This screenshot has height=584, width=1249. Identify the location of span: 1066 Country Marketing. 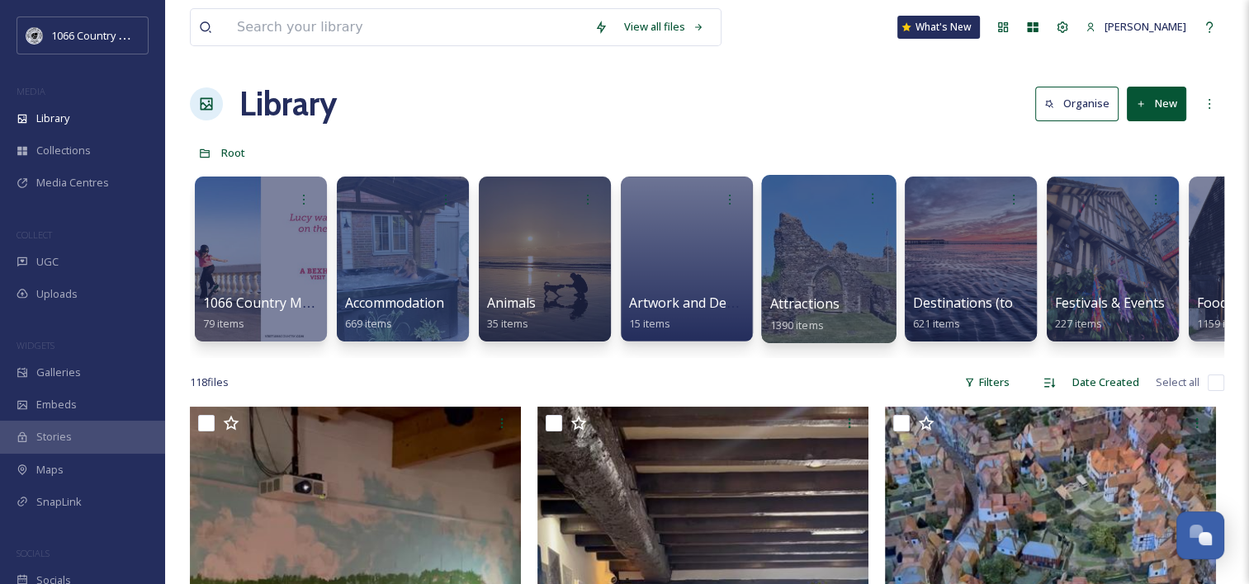
(109, 35).